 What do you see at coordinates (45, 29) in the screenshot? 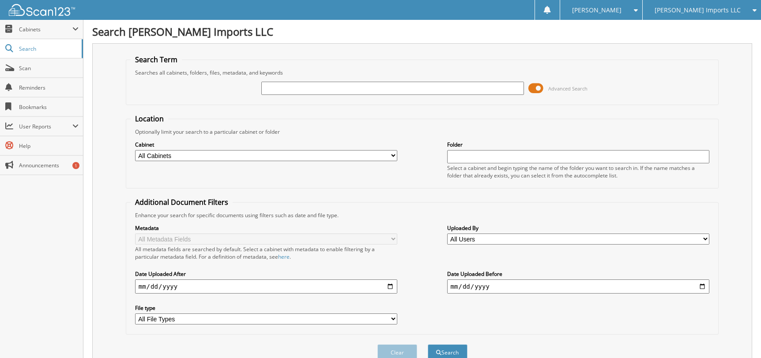
I see `span: Cabinets` at bounding box center [45, 29].